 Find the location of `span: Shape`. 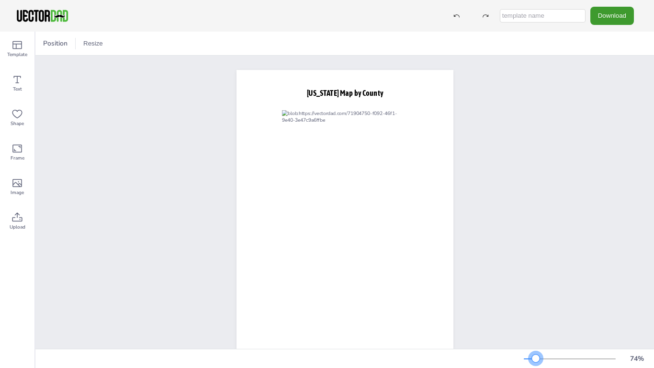

span: Shape is located at coordinates (17, 124).